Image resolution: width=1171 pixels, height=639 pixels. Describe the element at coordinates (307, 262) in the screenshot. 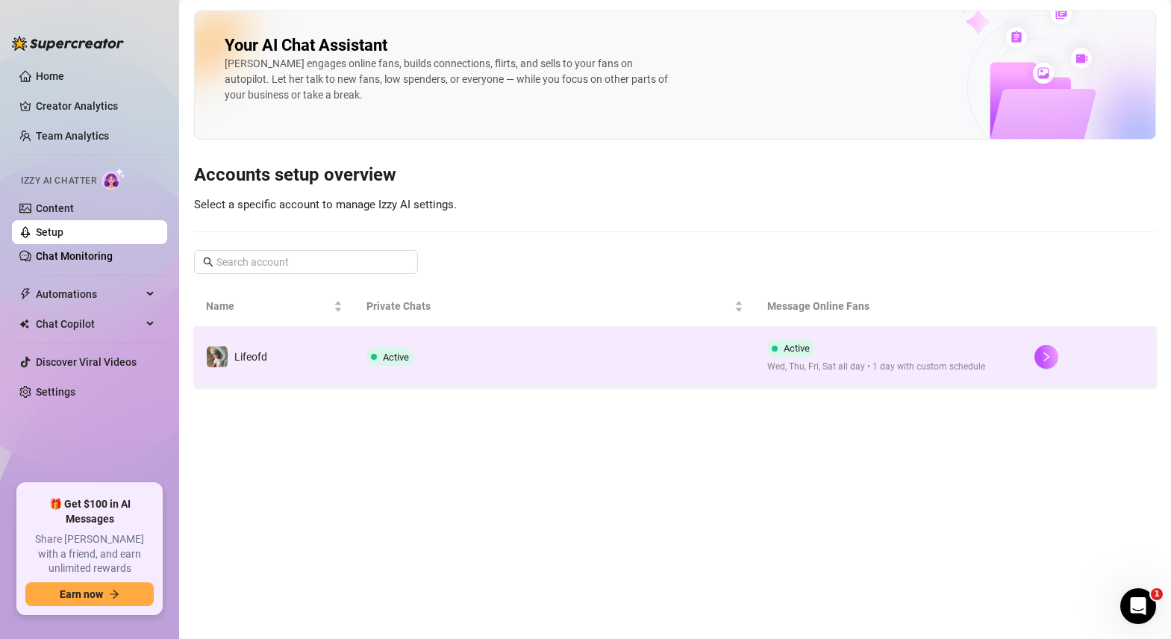

I see `input: Search account` at that location.